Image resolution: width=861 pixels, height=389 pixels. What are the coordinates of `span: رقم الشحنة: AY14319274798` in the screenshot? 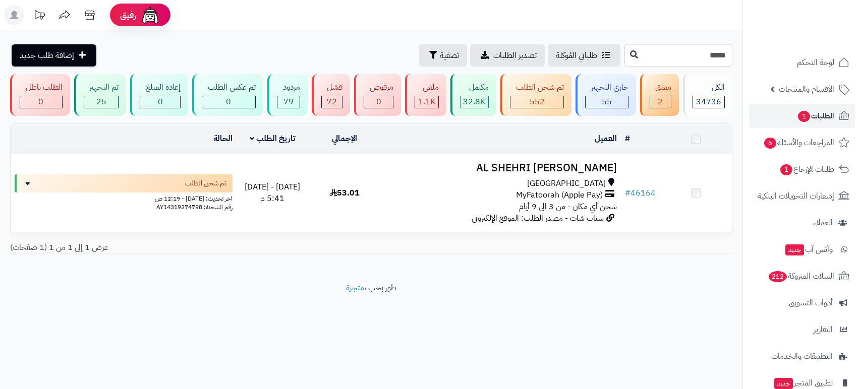 It's located at (194, 207).